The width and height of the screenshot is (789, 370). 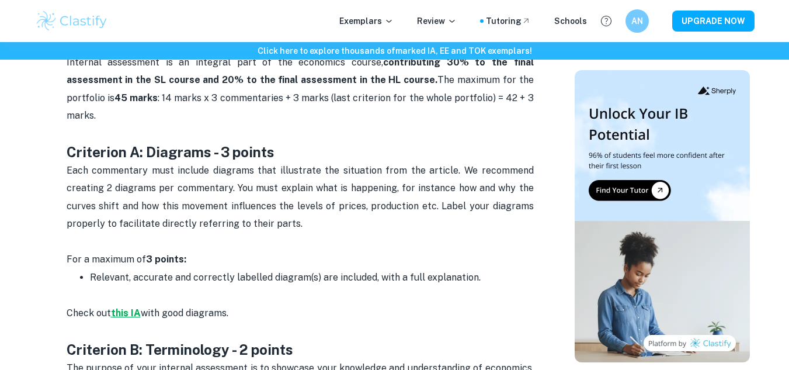 I want to click on a: Thumbnail, so click(x=662, y=216).